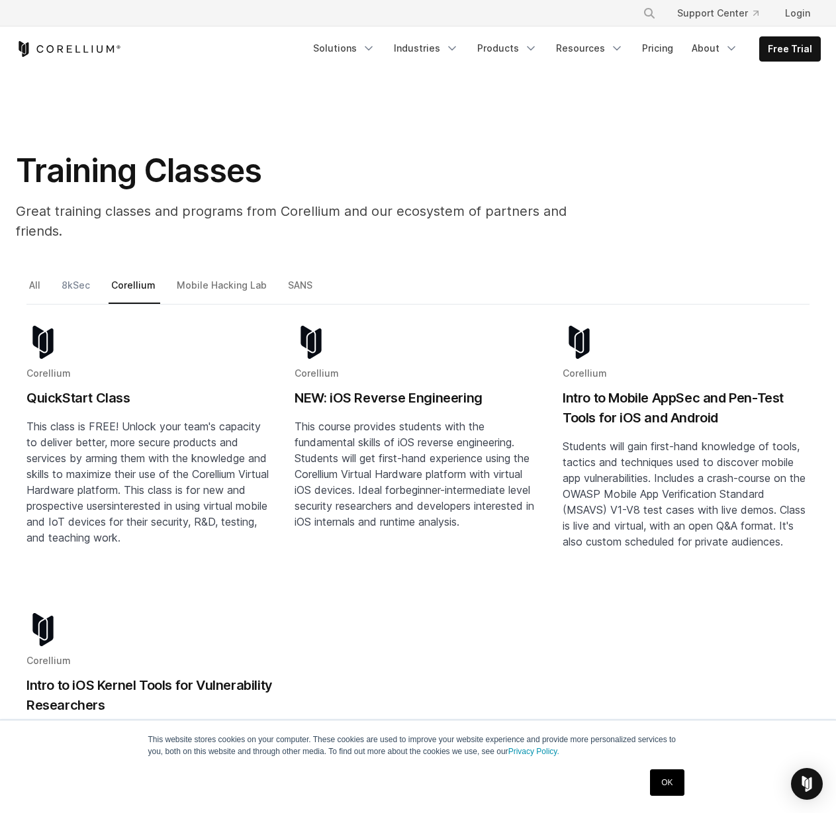 This screenshot has width=836, height=813. What do you see at coordinates (150, 459) in the screenshot?
I see `a: Blog post summary: QuickStart Class` at bounding box center [150, 459].